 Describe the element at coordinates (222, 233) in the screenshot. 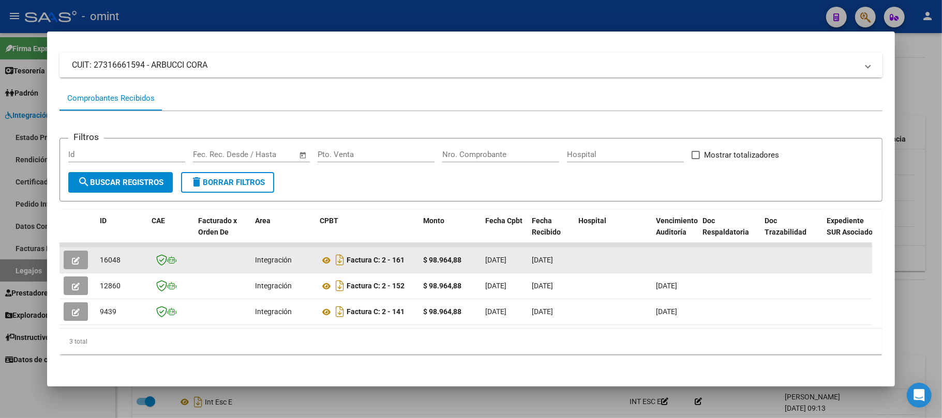

I see `datatable-header-cell: Facturado x Orden De` at that location.